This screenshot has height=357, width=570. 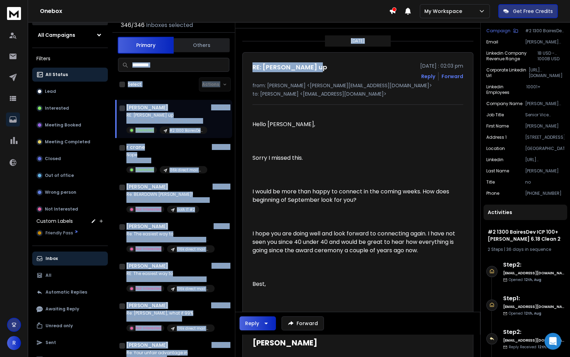 What do you see at coordinates (507, 90) in the screenshot?
I see `p: linkedin employees` at bounding box center [507, 90].